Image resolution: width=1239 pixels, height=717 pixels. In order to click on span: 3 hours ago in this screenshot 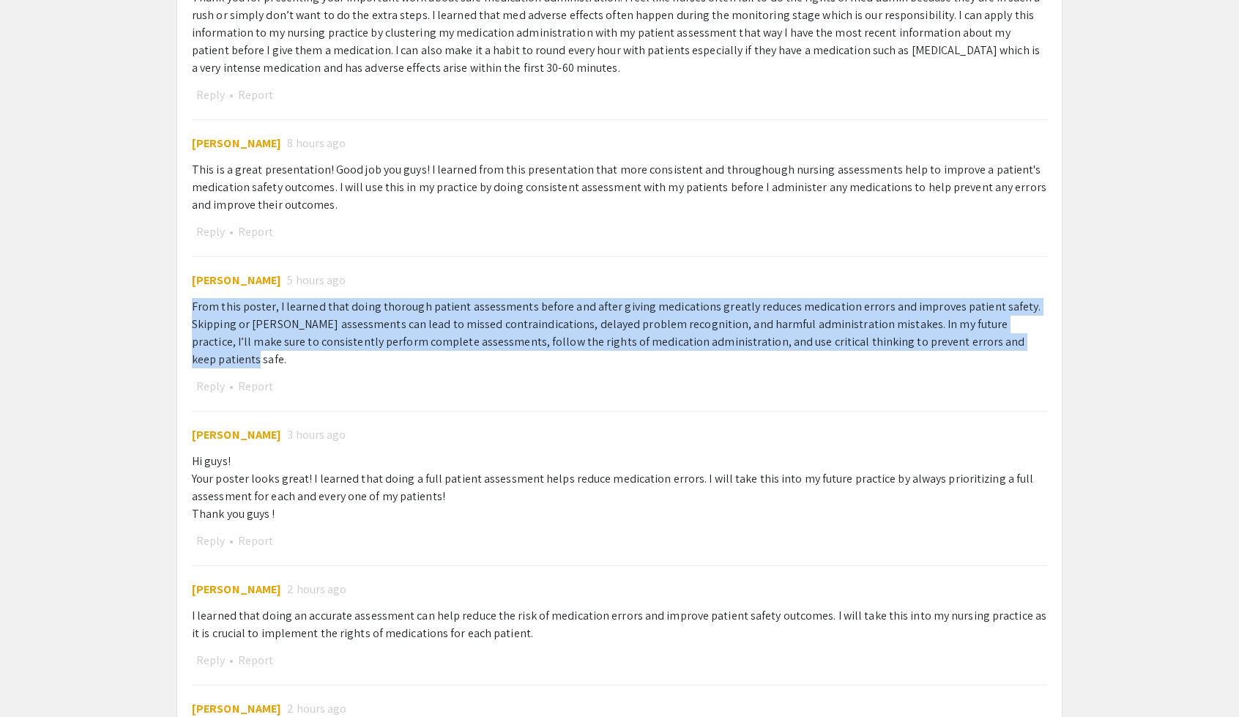, I will do `click(316, 435)`.